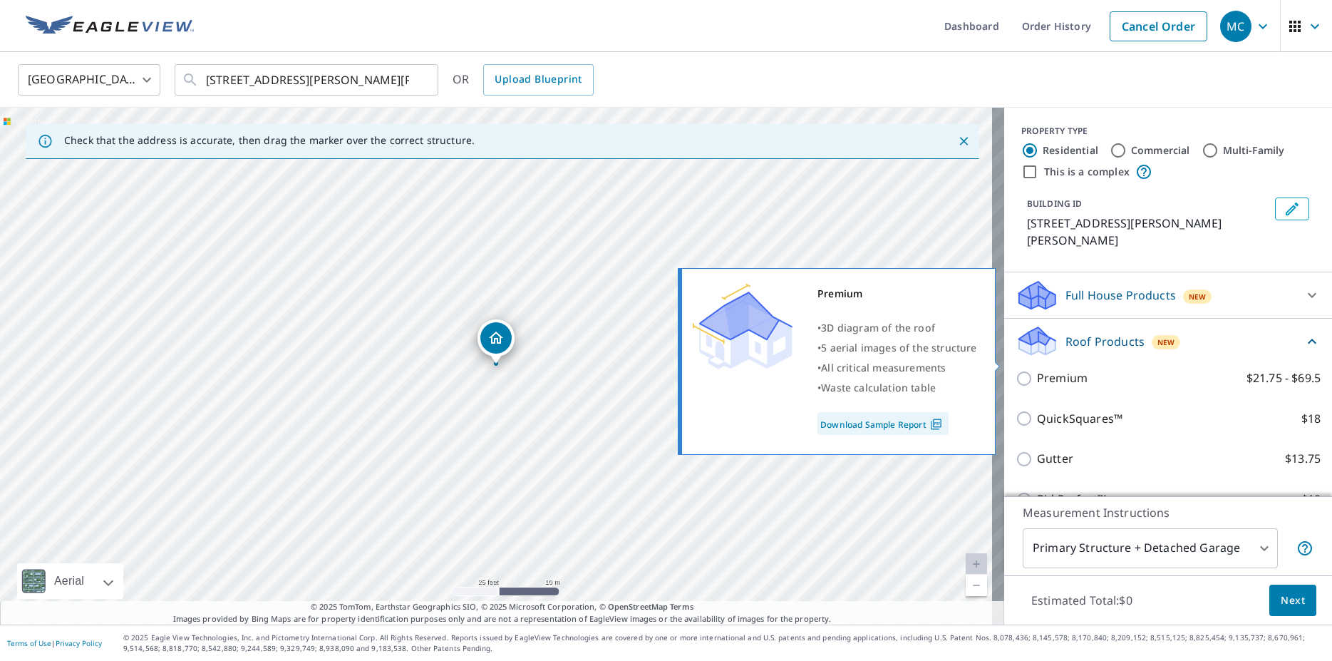 The height and width of the screenshot is (661, 1332). I want to click on p: Bid Perfect™, so click(1071, 499).